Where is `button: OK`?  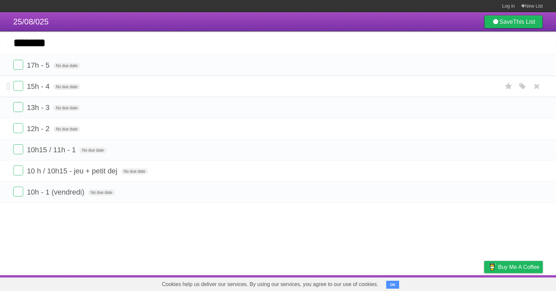
button: OK is located at coordinates (392, 285).